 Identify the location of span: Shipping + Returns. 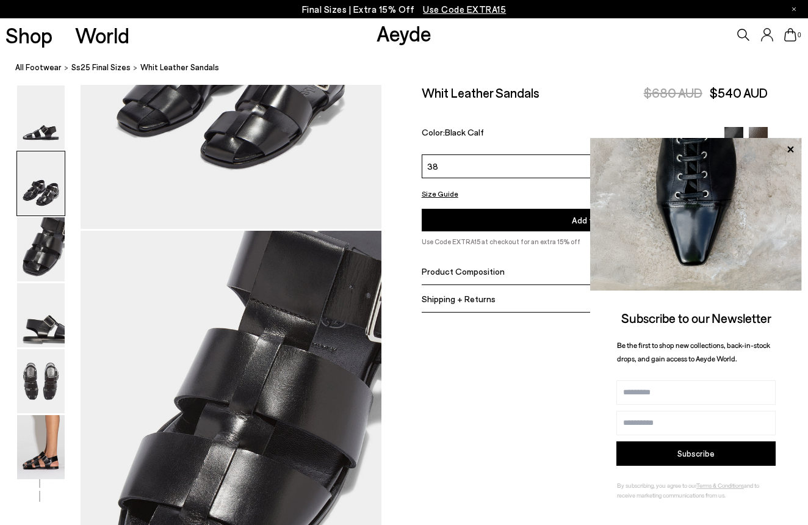
(458, 298).